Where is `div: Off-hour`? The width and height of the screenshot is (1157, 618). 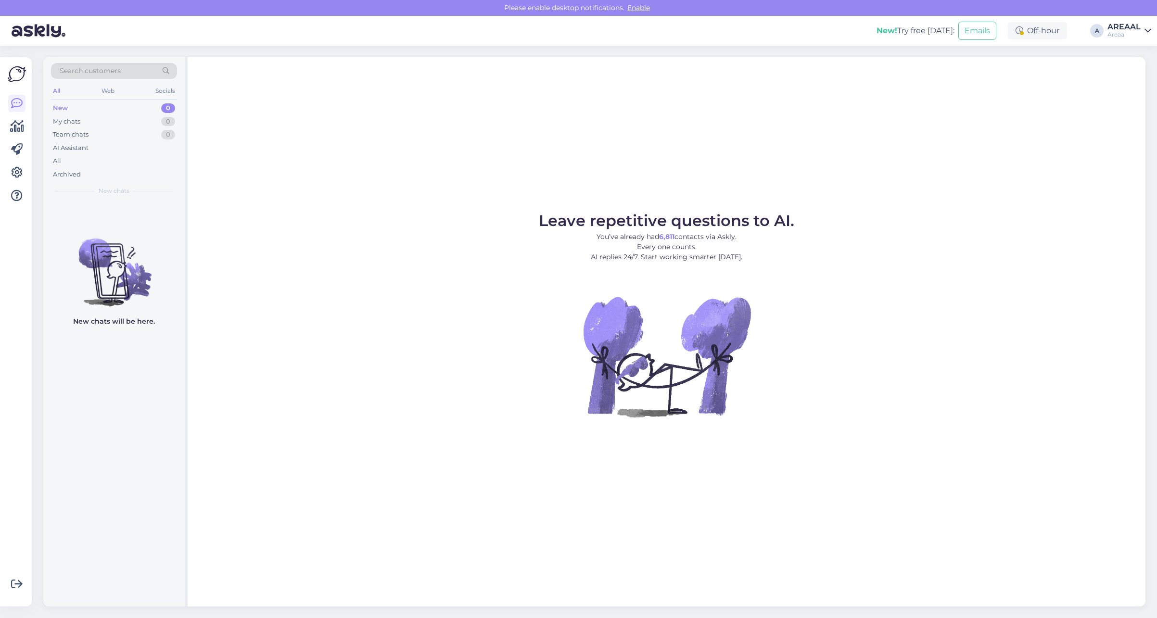
div: Off-hour is located at coordinates (1037, 31).